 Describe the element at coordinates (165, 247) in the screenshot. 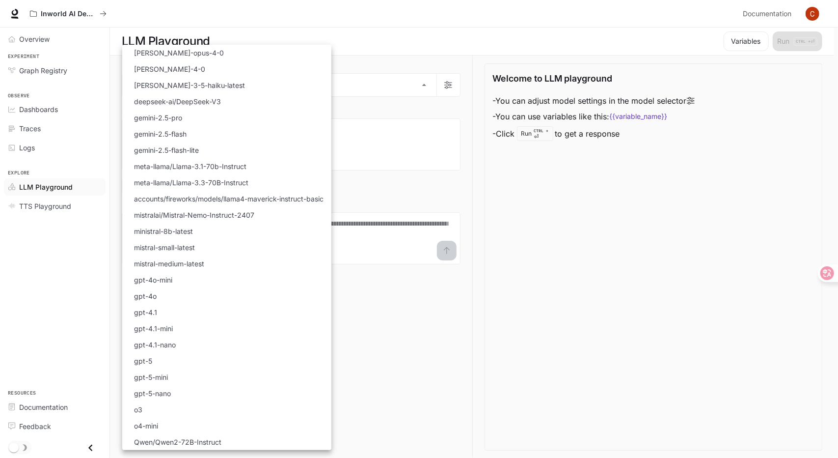

I see `p: mistral-small-latest` at that location.